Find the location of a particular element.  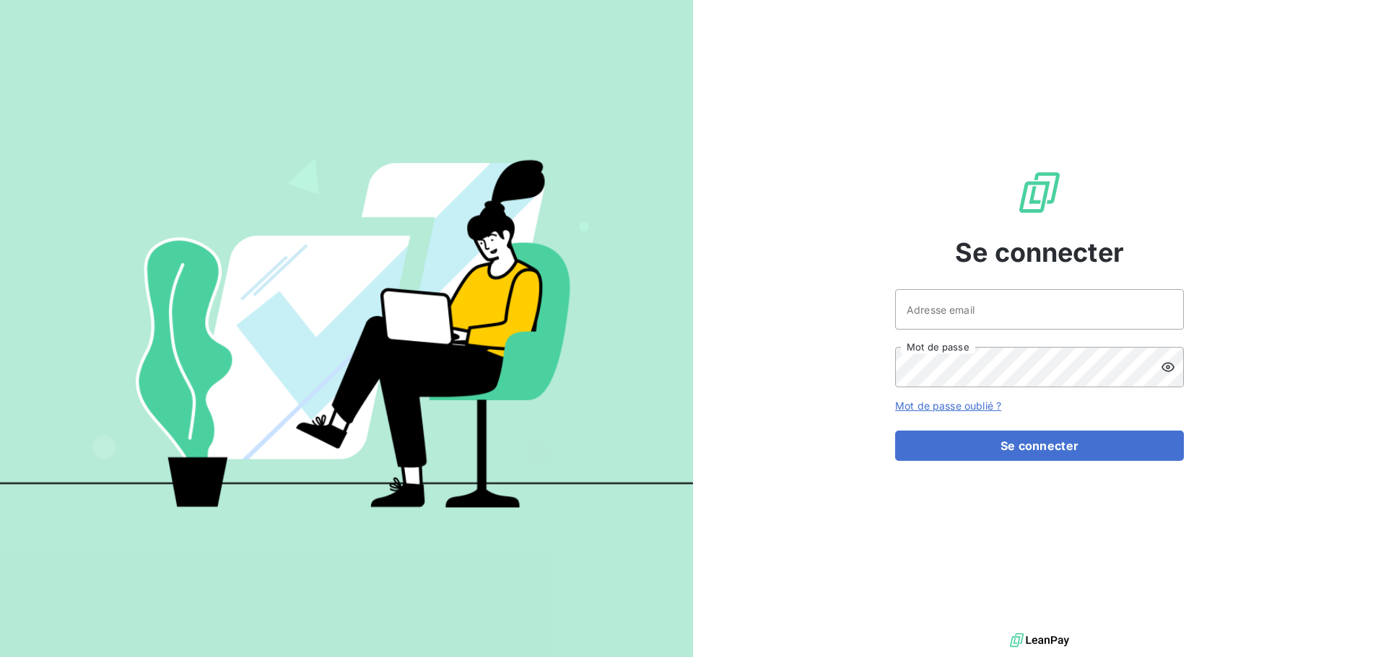

button: Se connecter is located at coordinates (1039, 446).